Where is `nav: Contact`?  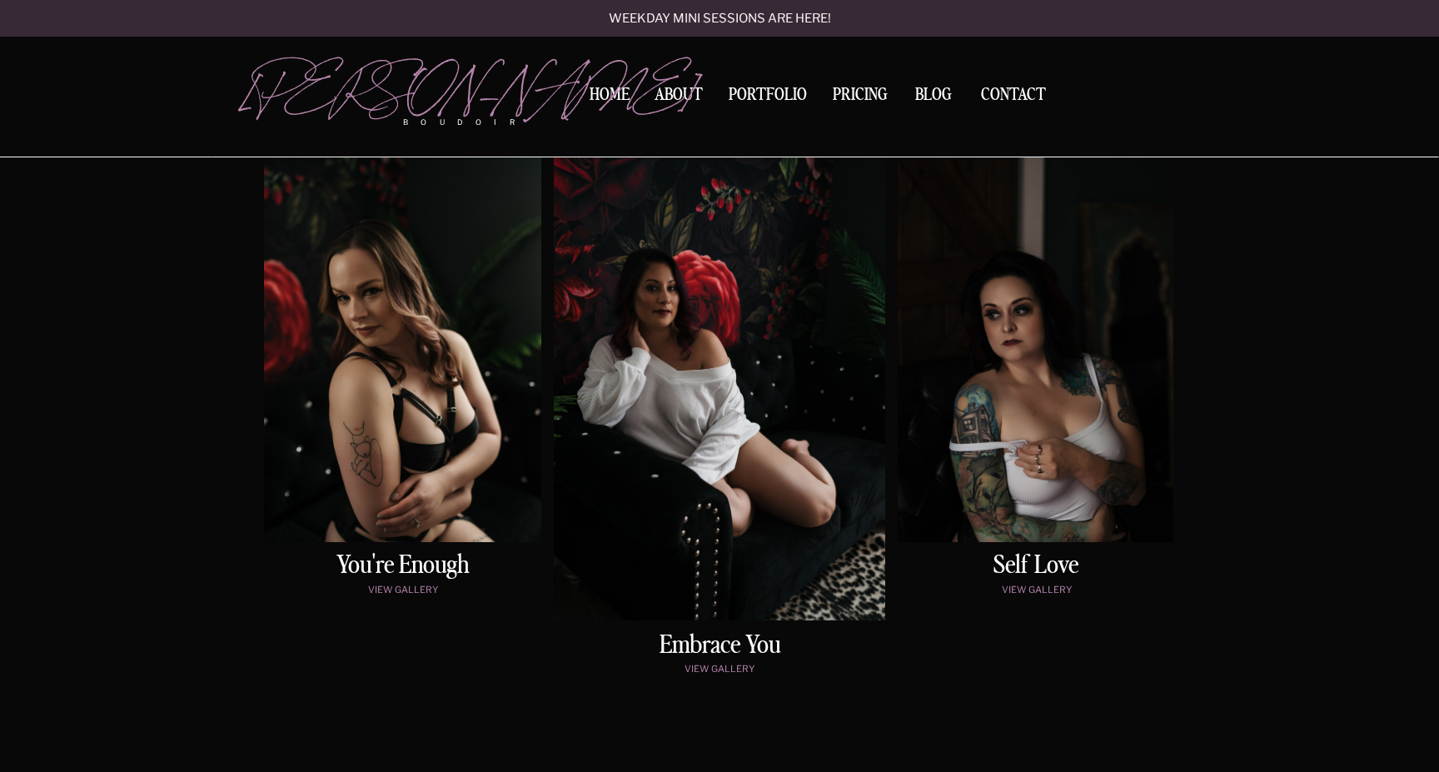 nav: Contact is located at coordinates (1014, 95).